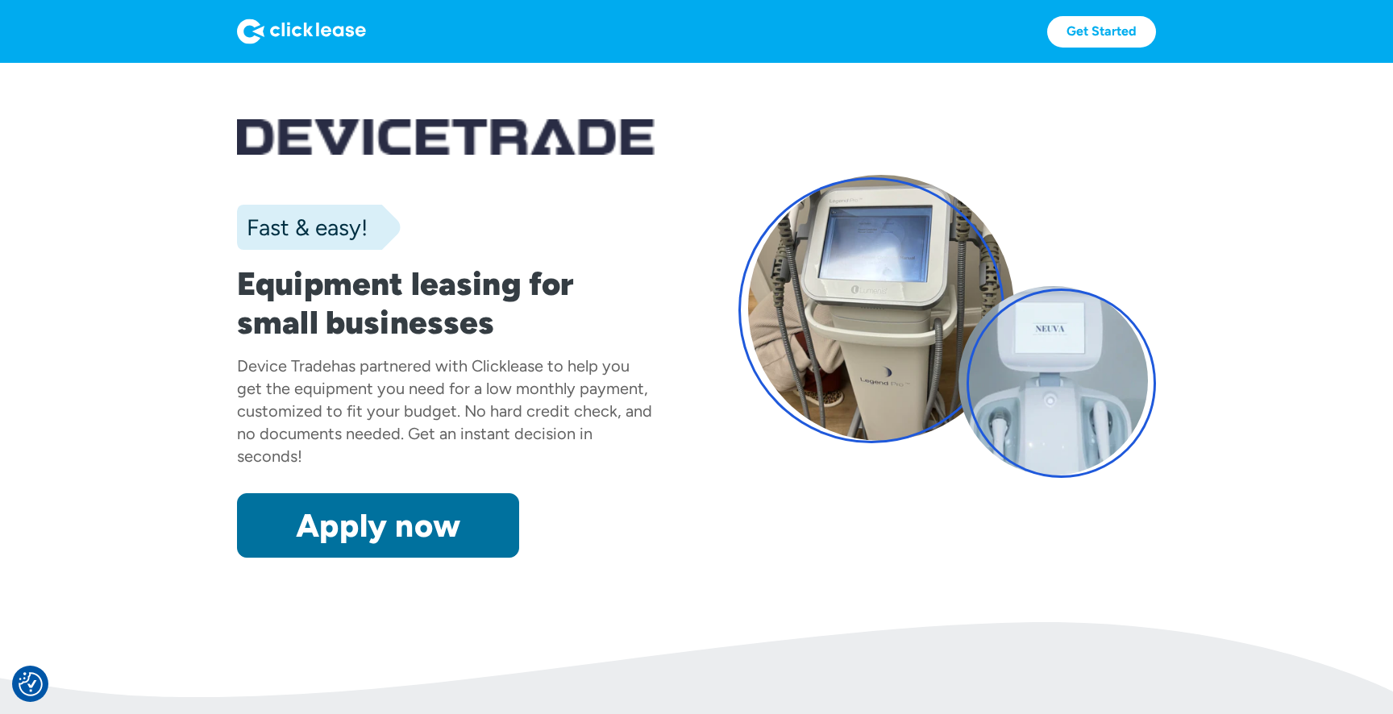 Image resolution: width=1393 pixels, height=714 pixels. What do you see at coordinates (284, 366) in the screenshot?
I see `div: Device Trade` at bounding box center [284, 366].